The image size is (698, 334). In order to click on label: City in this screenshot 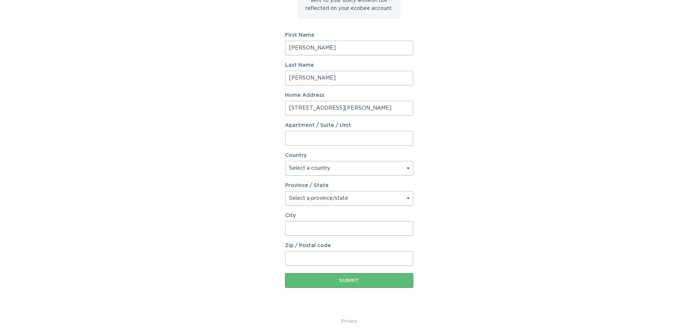, I will do `click(349, 215)`.